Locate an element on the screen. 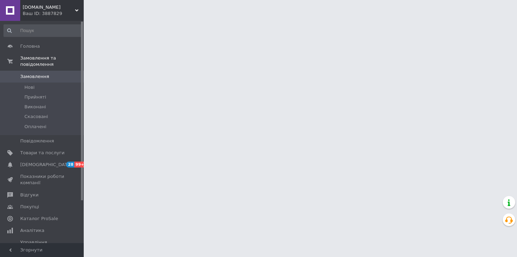 This screenshot has height=257, width=517. span: Замовлення is located at coordinates (35, 77).